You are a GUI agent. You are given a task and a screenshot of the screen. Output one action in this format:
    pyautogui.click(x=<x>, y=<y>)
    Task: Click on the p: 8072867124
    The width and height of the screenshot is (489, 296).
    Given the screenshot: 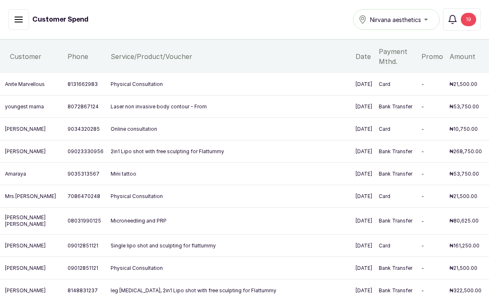 What is the action you would take?
    pyautogui.click(x=86, y=107)
    